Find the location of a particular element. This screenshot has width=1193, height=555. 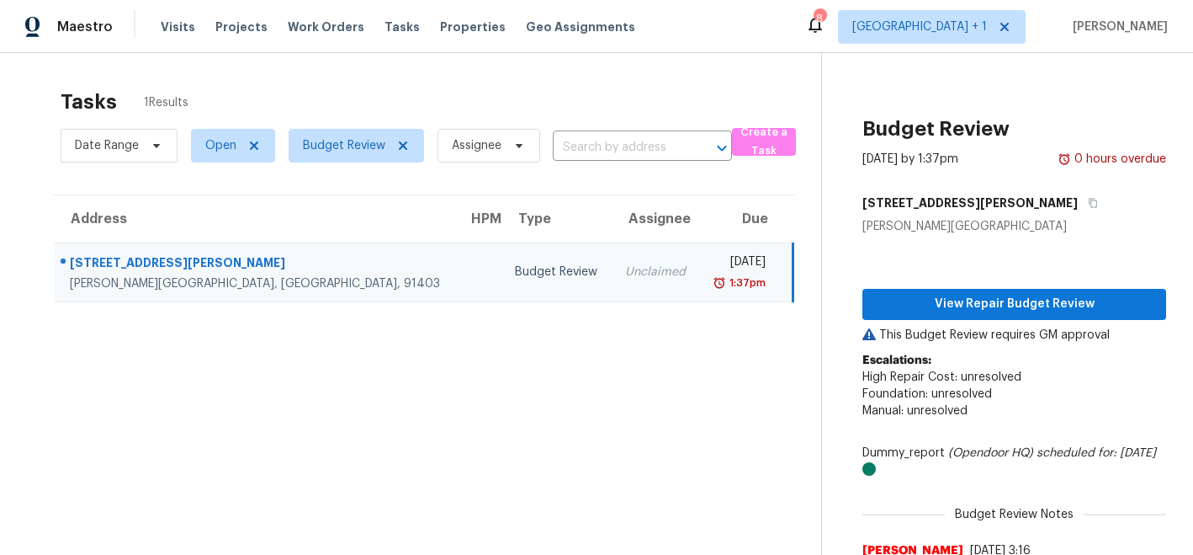

button: Open is located at coordinates (722, 148).